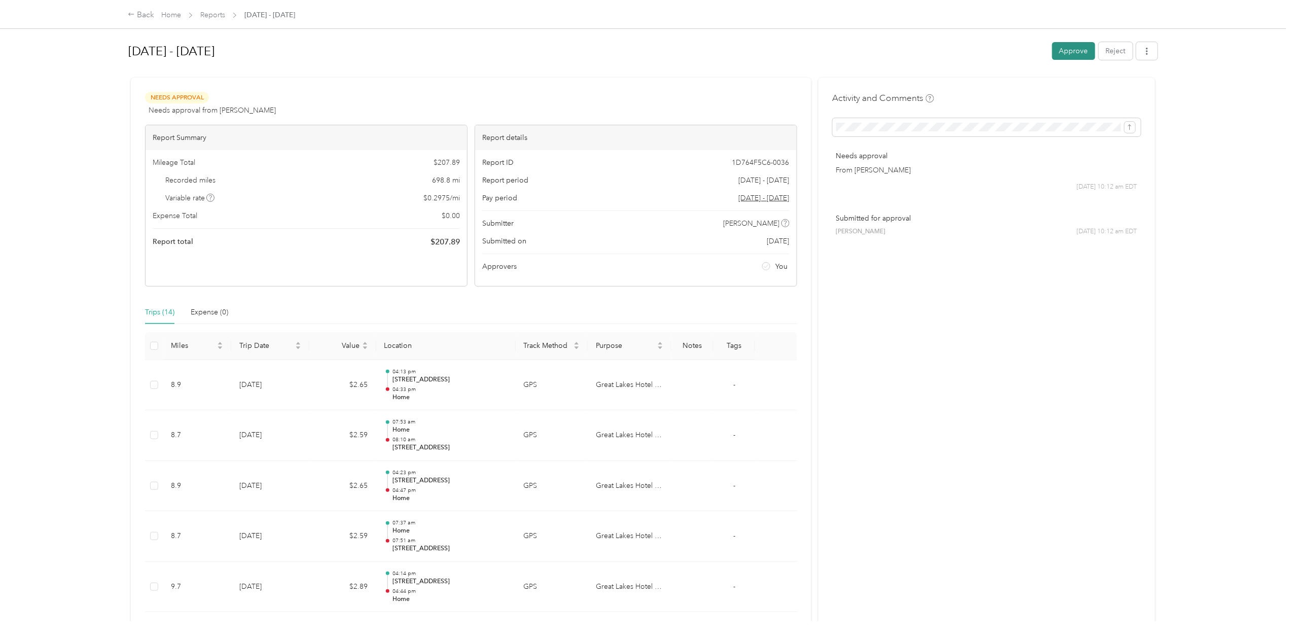  I want to click on p: 04:47 pm, so click(450, 490).